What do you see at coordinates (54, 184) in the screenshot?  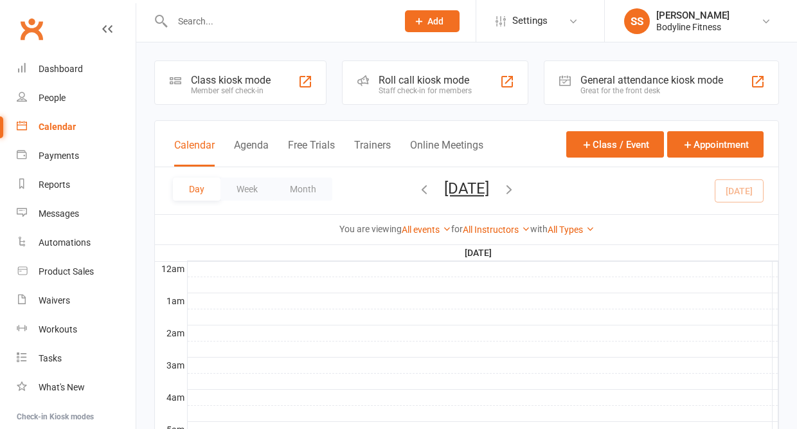 I see `div: Reports` at bounding box center [54, 184].